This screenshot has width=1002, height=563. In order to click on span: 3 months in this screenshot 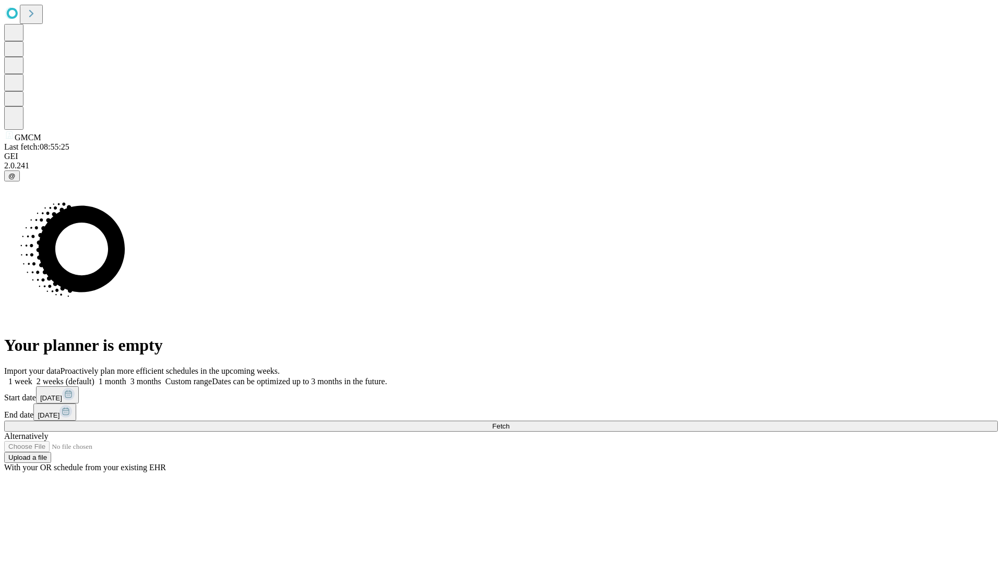, I will do `click(146, 381)`.